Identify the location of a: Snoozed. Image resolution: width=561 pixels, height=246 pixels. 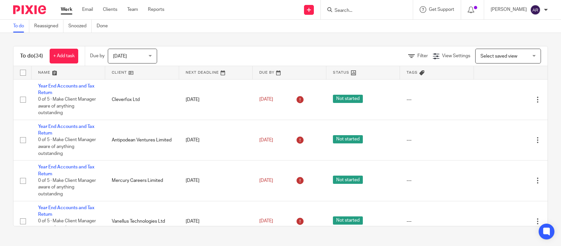
(80, 26).